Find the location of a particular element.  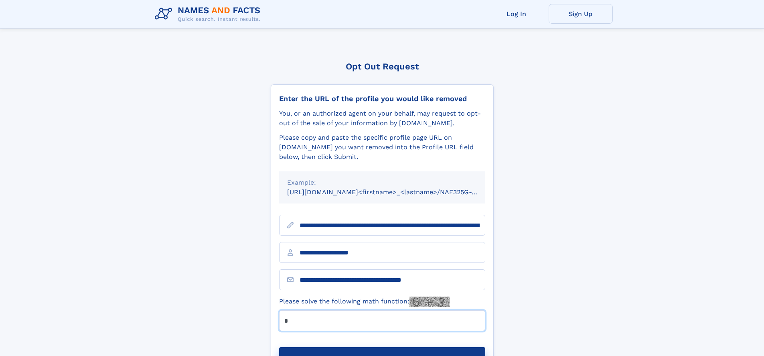

label: Please solve the following math function: is located at coordinates (364, 302).